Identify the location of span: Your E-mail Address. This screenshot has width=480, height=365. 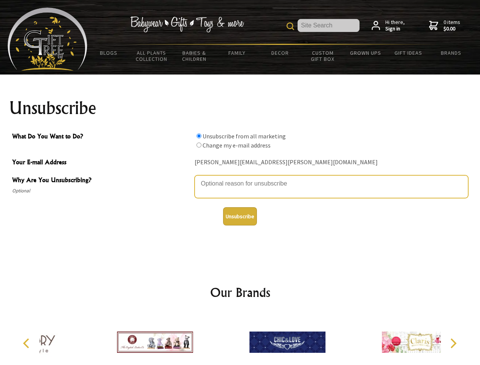
(102, 163).